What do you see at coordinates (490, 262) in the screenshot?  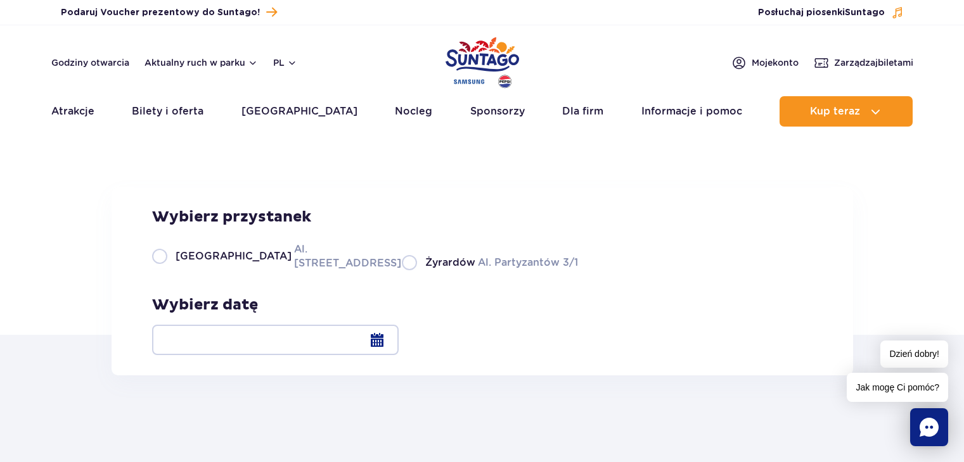 I see `label: Al. Partyzantów 3/1` at bounding box center [490, 262].